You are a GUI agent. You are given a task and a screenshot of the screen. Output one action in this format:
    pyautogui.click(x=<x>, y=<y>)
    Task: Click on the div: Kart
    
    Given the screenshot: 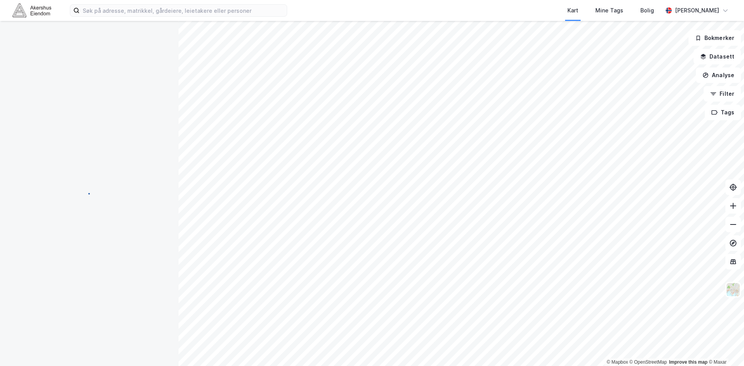 What is the action you would take?
    pyautogui.click(x=573, y=10)
    